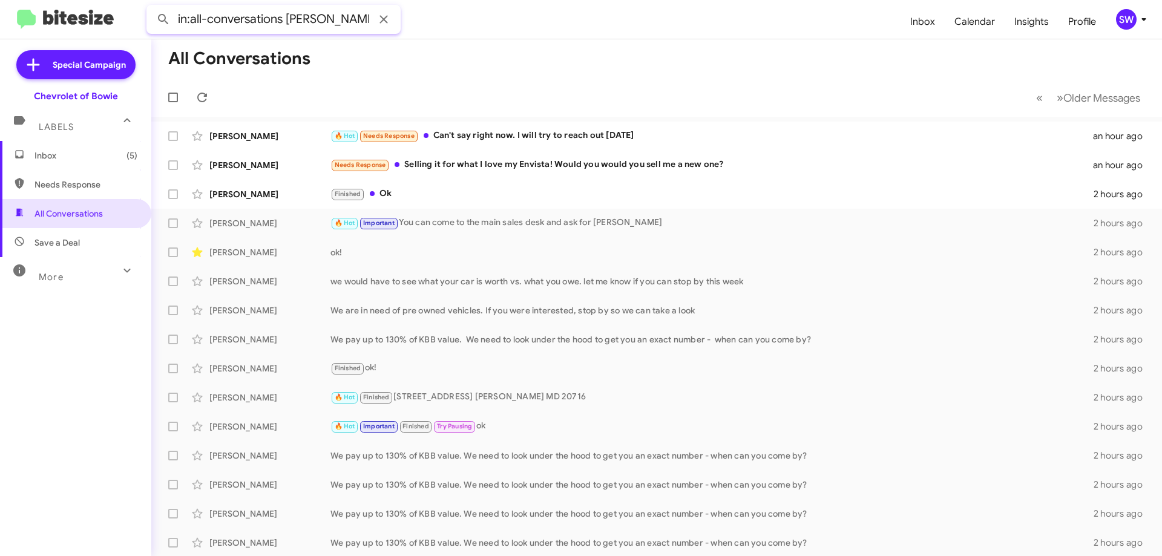 This screenshot has height=556, width=1162. I want to click on span: Save a Deal, so click(57, 243).